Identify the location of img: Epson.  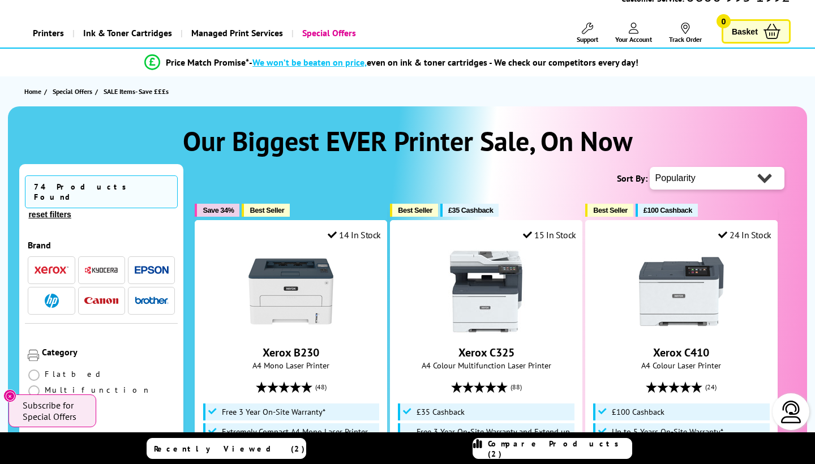
(152, 270).